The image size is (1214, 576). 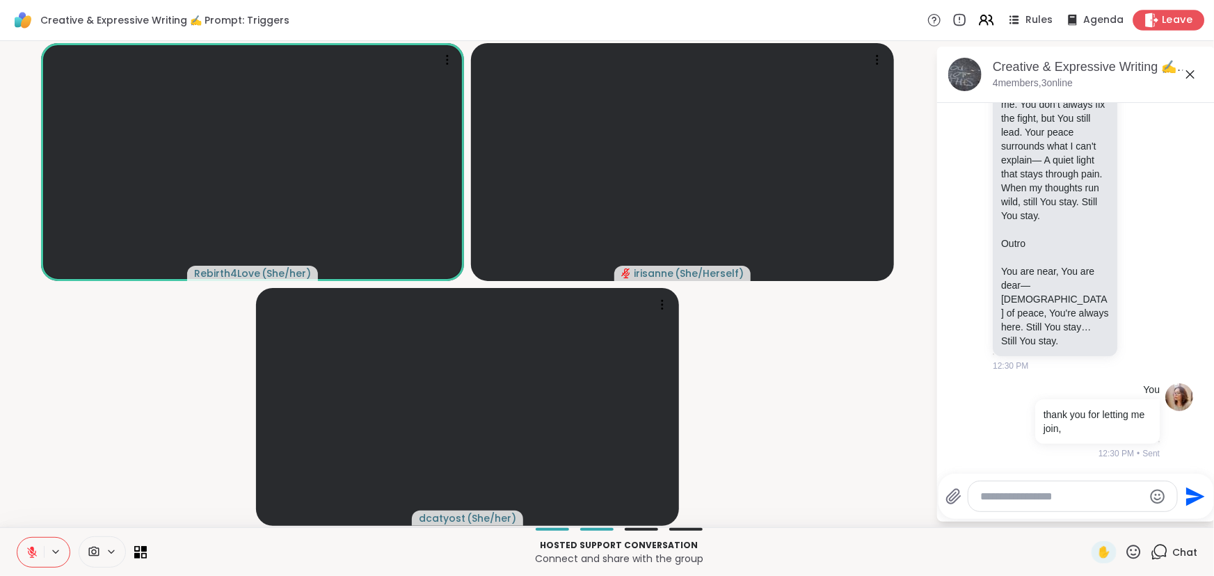 I want to click on span: dcatyost, so click(x=442, y=518).